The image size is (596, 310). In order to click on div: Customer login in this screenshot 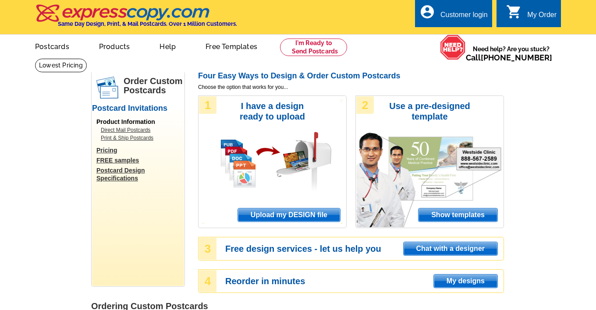, I will do `click(464, 17)`.